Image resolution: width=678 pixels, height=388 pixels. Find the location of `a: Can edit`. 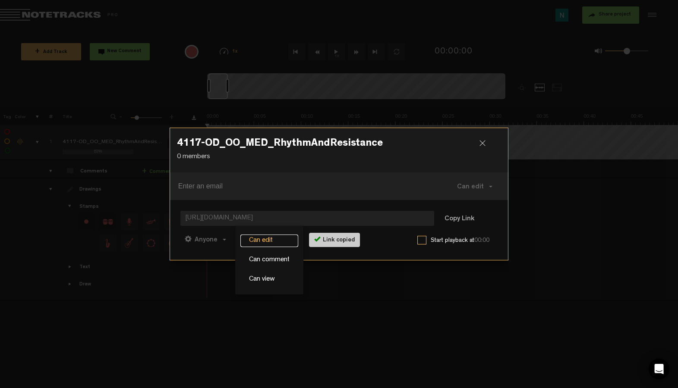

a: Can edit is located at coordinates (269, 241).